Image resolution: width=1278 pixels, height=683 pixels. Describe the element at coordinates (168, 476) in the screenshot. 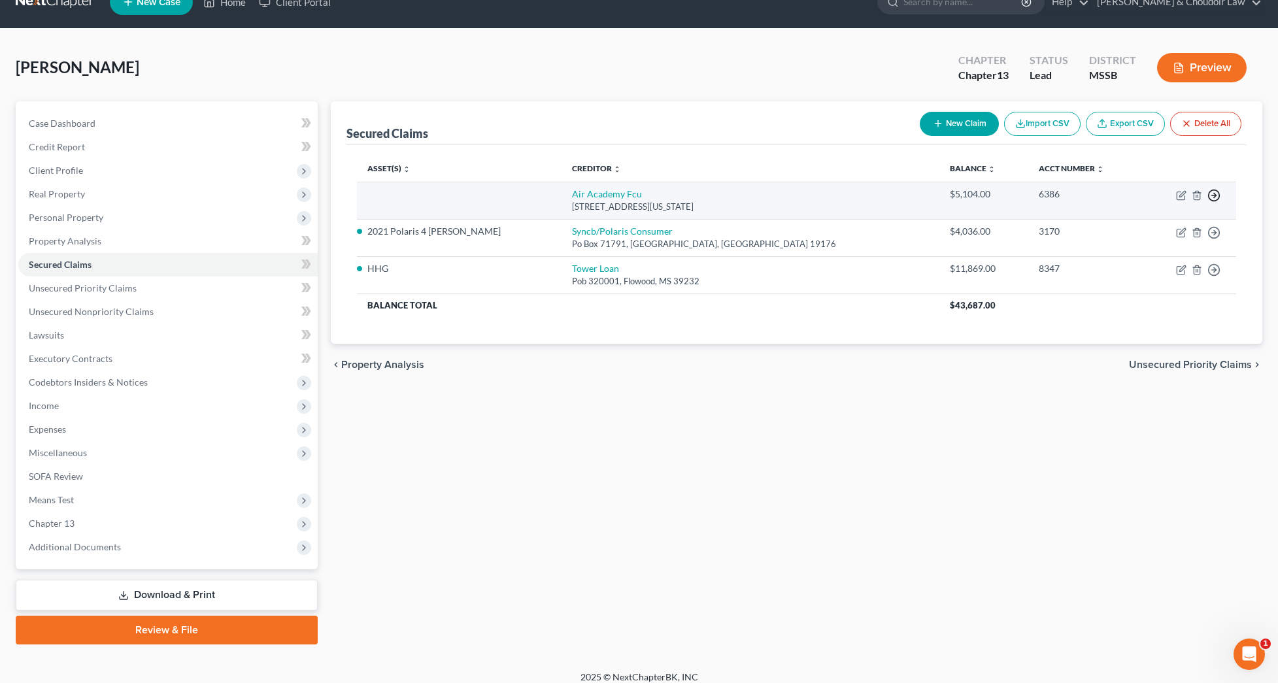

I see `a: SOFA Review` at that location.